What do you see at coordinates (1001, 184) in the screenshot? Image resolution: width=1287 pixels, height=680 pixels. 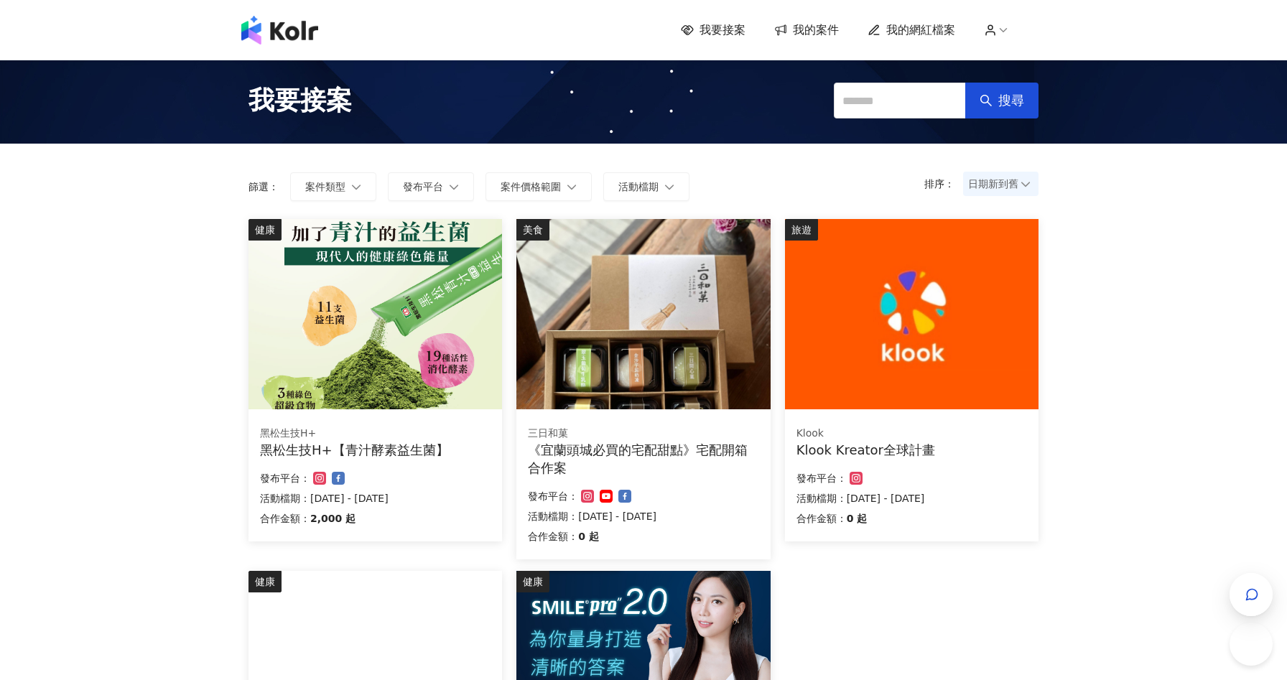 I see `span: 日期新到舊` at bounding box center [1001, 184].